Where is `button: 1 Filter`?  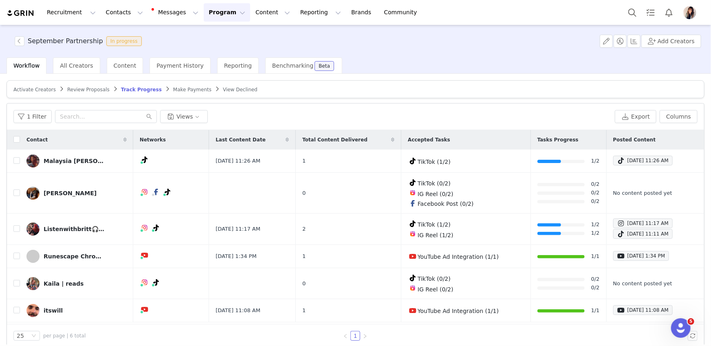
button: 1 Filter is located at coordinates (33, 117).